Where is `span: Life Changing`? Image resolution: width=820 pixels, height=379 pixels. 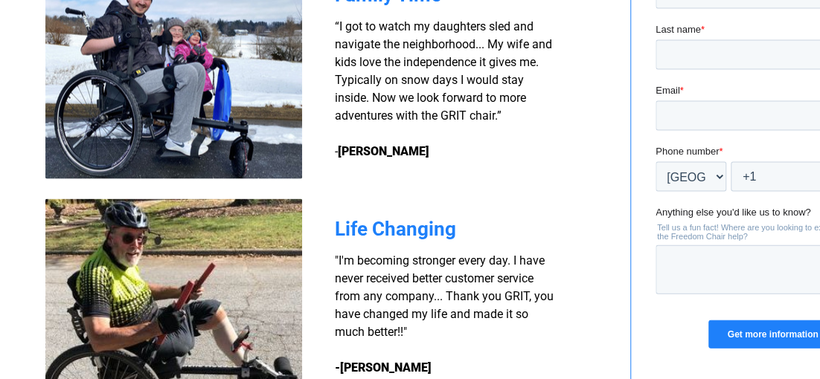 span: Life Changing is located at coordinates (395, 229).